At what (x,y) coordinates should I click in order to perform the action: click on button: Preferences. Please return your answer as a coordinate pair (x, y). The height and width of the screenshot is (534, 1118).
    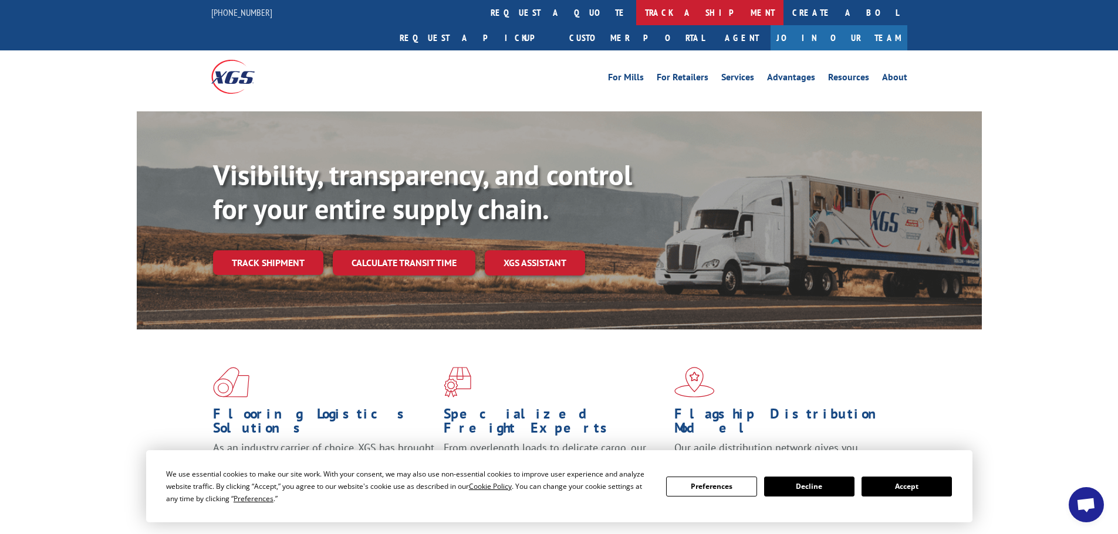
    Looking at the image, I should click on (711, 487).